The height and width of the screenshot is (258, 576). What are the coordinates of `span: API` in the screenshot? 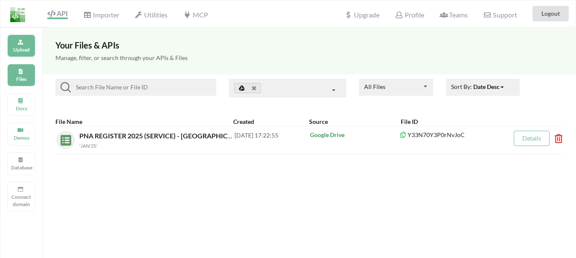 It's located at (58, 13).